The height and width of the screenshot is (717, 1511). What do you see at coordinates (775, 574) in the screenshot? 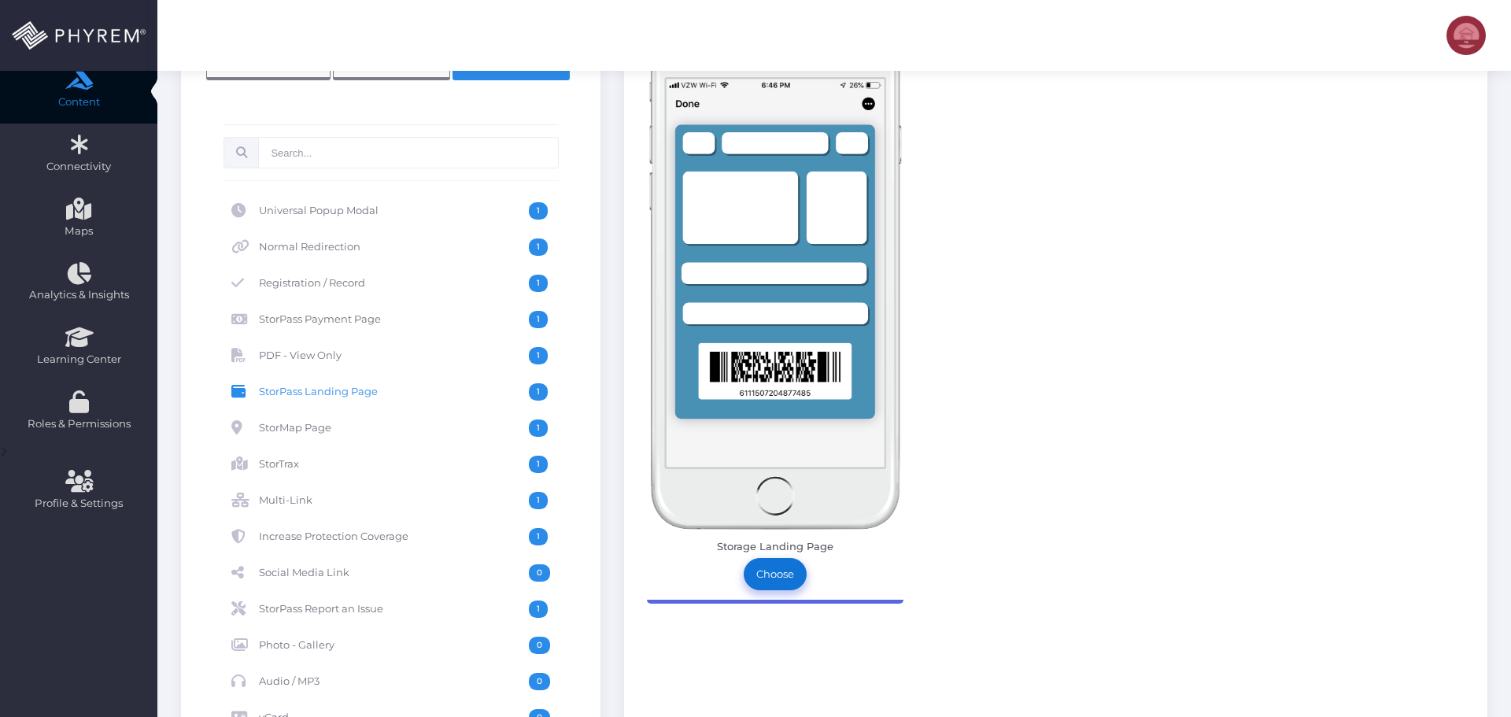
I see `a: Choose` at bounding box center [775, 574].